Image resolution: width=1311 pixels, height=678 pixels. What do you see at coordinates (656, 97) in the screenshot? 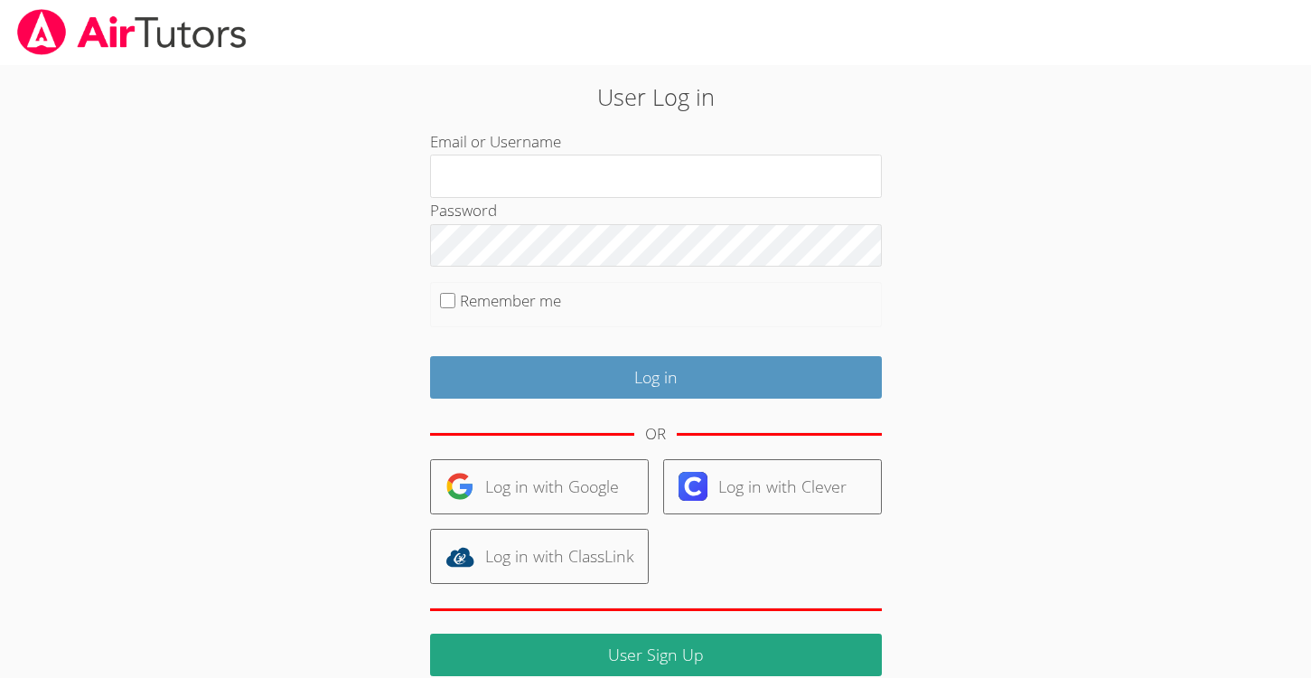
I see `h2: User Log in` at bounding box center [656, 97].